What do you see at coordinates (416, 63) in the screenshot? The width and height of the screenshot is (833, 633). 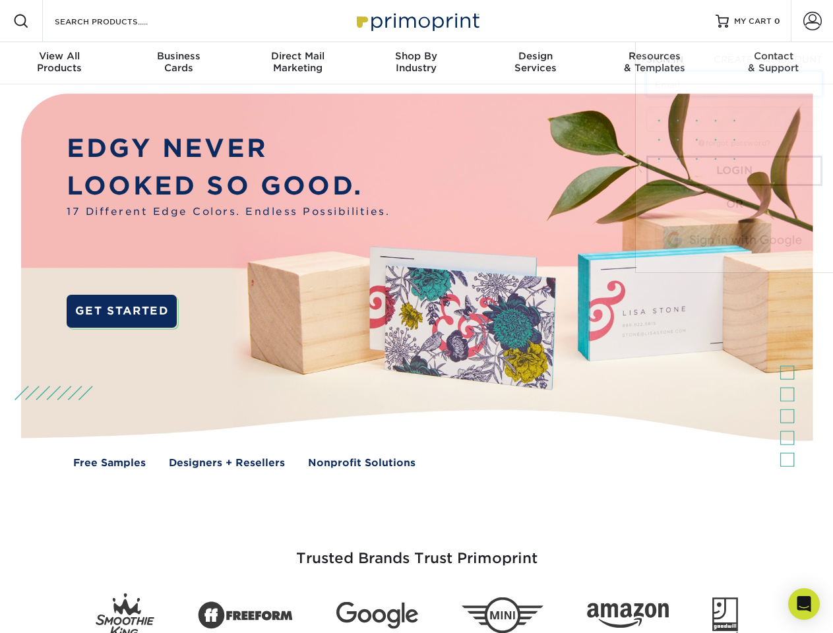 I see `a: Shop ByIndustry` at bounding box center [416, 63].